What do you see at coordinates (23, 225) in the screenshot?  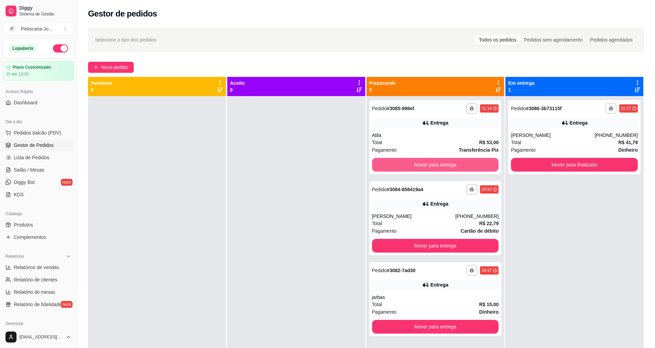 I see `span: Produtos` at bounding box center [23, 225].